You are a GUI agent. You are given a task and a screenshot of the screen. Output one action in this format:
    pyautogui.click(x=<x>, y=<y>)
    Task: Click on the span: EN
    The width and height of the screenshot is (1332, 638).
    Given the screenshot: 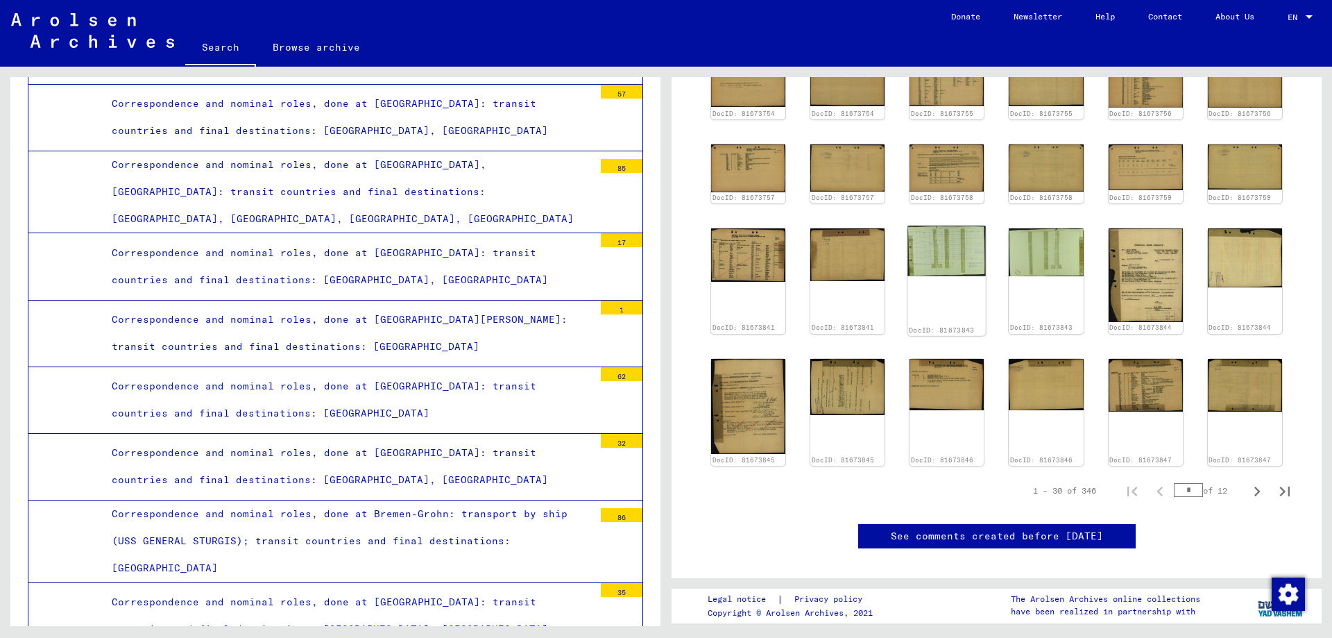 What is the action you would take?
    pyautogui.click(x=1295, y=17)
    